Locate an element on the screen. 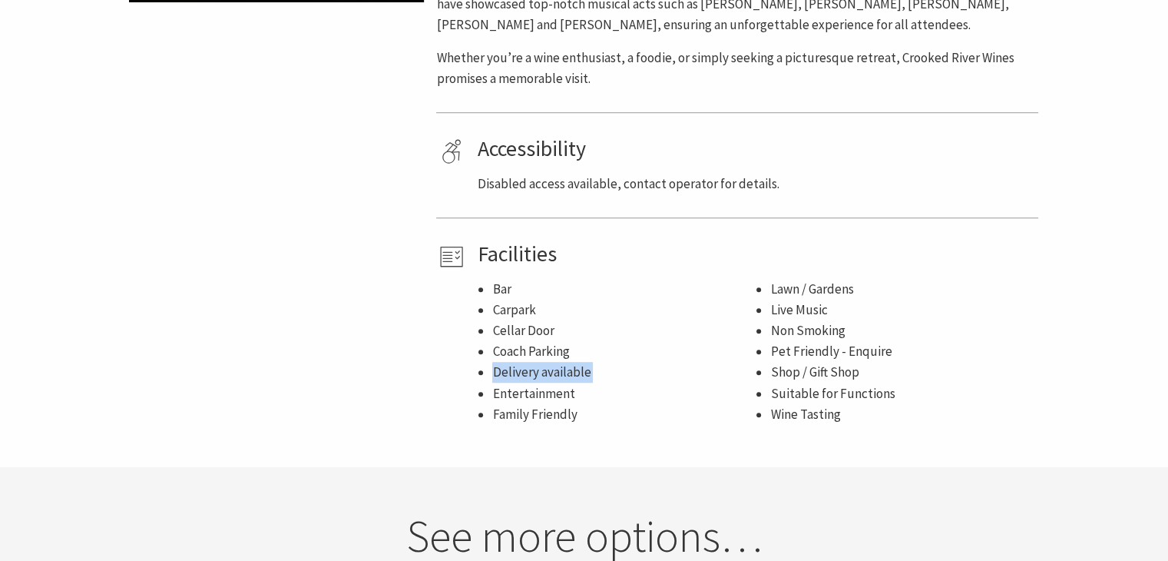 Image resolution: width=1168 pixels, height=561 pixels. li: Cellar Door is located at coordinates (624, 330).